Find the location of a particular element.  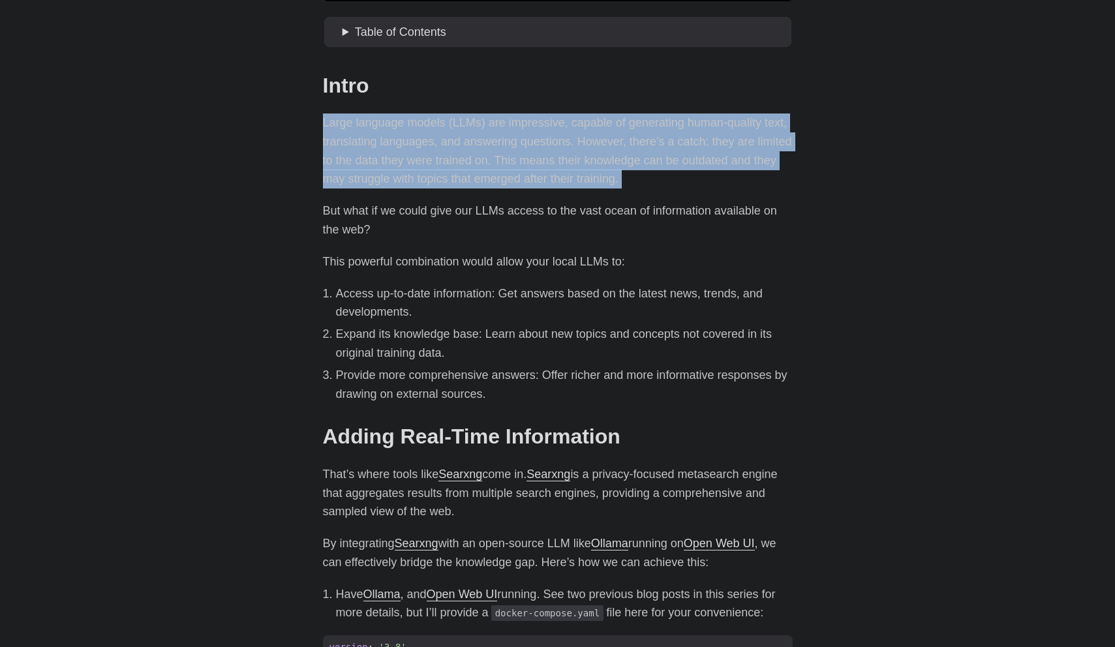

p: Large language models (LLMs) are impressive, capable of generating human-quality text, translatin... is located at coordinates (558, 151).